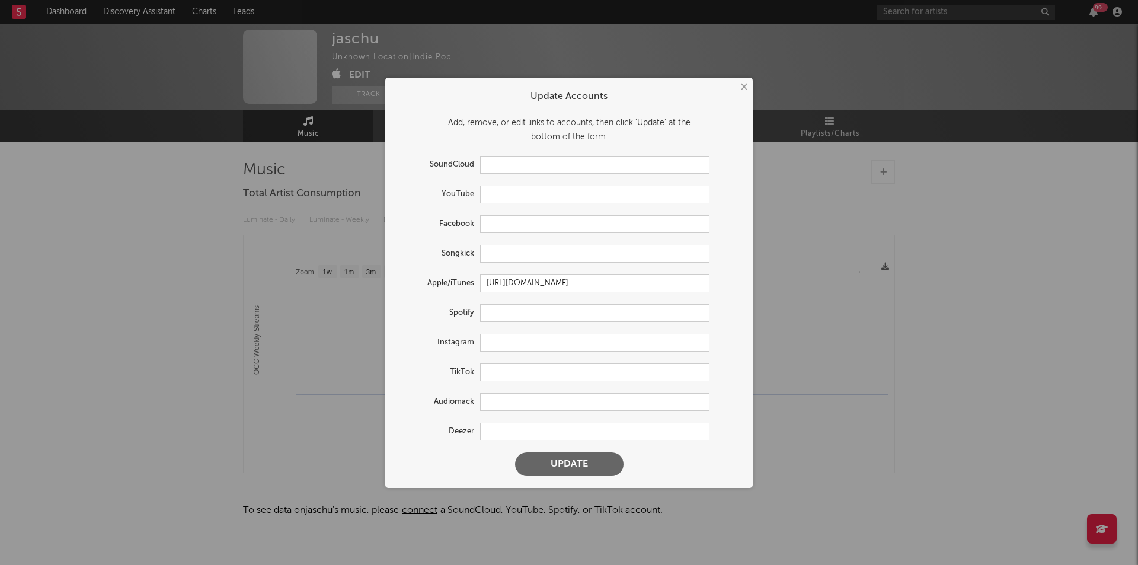 Image resolution: width=1138 pixels, height=565 pixels. Describe the element at coordinates (569, 130) in the screenshot. I see `div: Add, remove, or edit links to accounts, then click 'Update' at the bottom of the form.` at that location.